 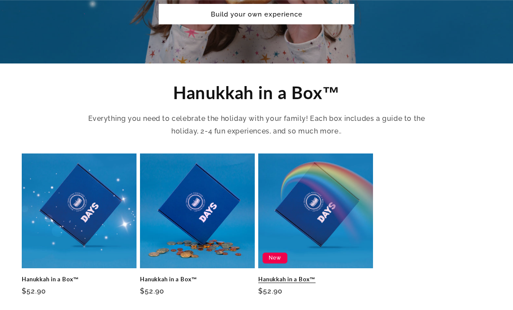 What do you see at coordinates (256, 125) in the screenshot?
I see `p: Everything you need to celebrate the holiday with your family! Each box includes a guide to the h...` at bounding box center [256, 125].